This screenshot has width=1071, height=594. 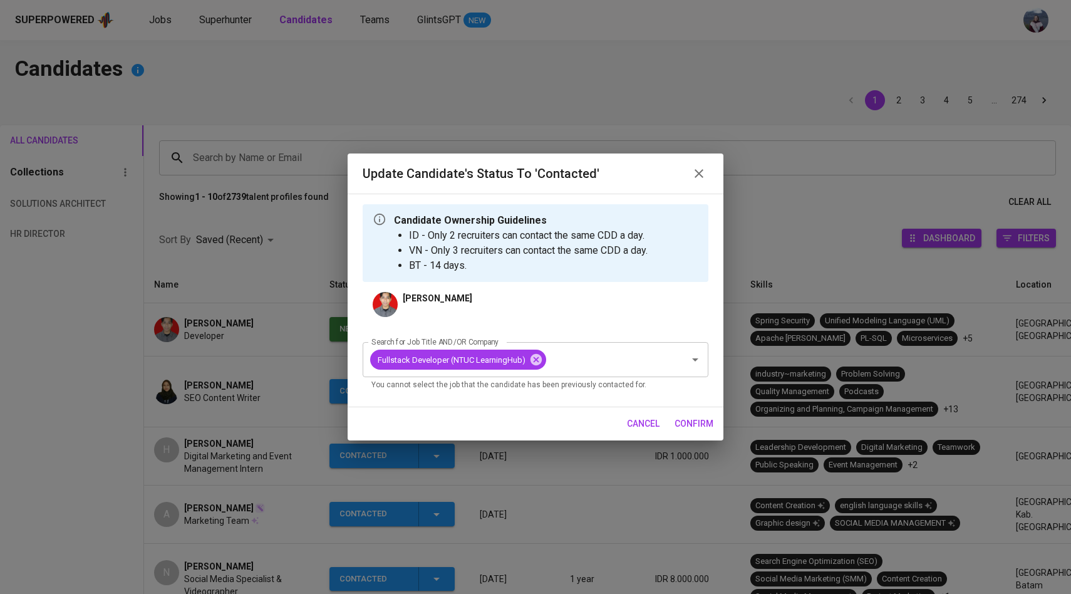 I want to click on p: You cannot select the job that the candidate has been previously contacted for., so click(x=535, y=385).